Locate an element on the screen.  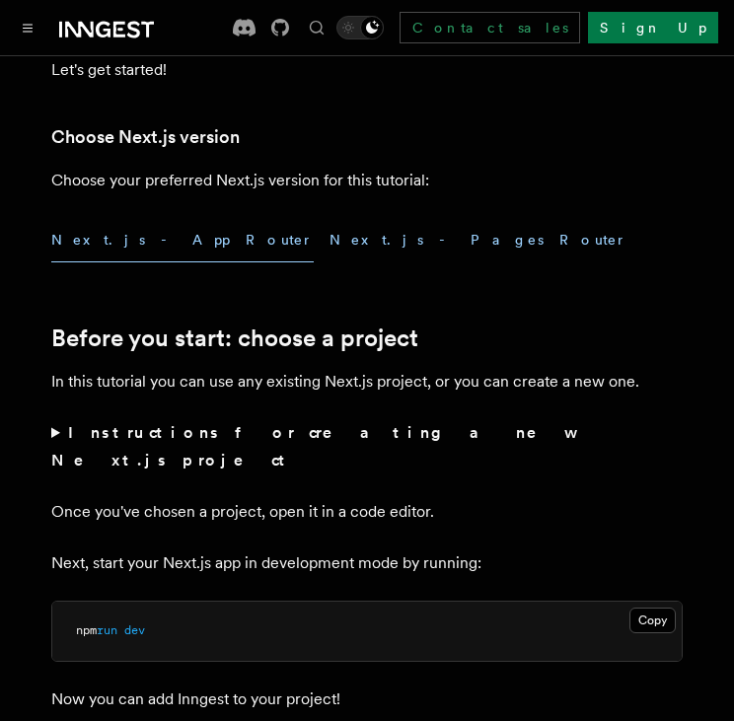
a: Choose Next.js version is located at coordinates (145, 137).